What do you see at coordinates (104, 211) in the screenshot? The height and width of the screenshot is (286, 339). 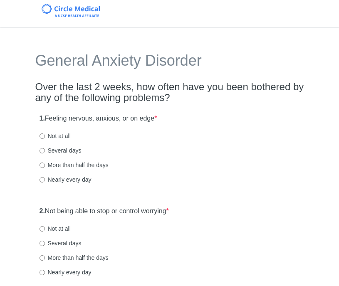 I see `label: Not being able to stop or control worrying` at bounding box center [104, 211].